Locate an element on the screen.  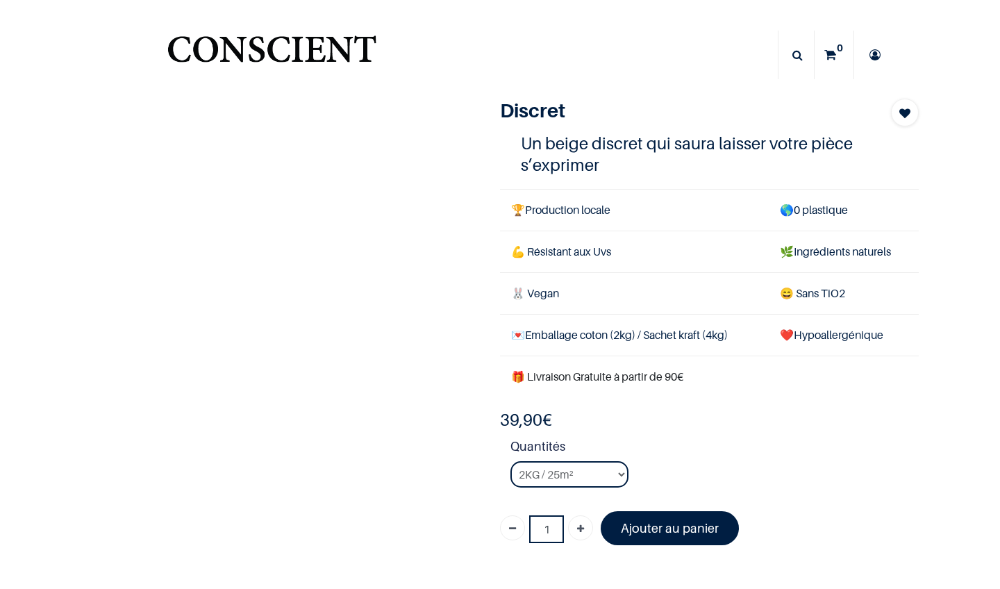
font: 🎁 Livraison Gratuite à partir de 90€ is located at coordinates (597, 376).